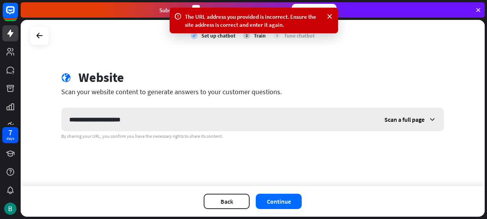  What do you see at coordinates (253, 136) in the screenshot?
I see `div: By sharing your URL, you confirm you have the necessary rights to share its content.` at bounding box center [253, 136].